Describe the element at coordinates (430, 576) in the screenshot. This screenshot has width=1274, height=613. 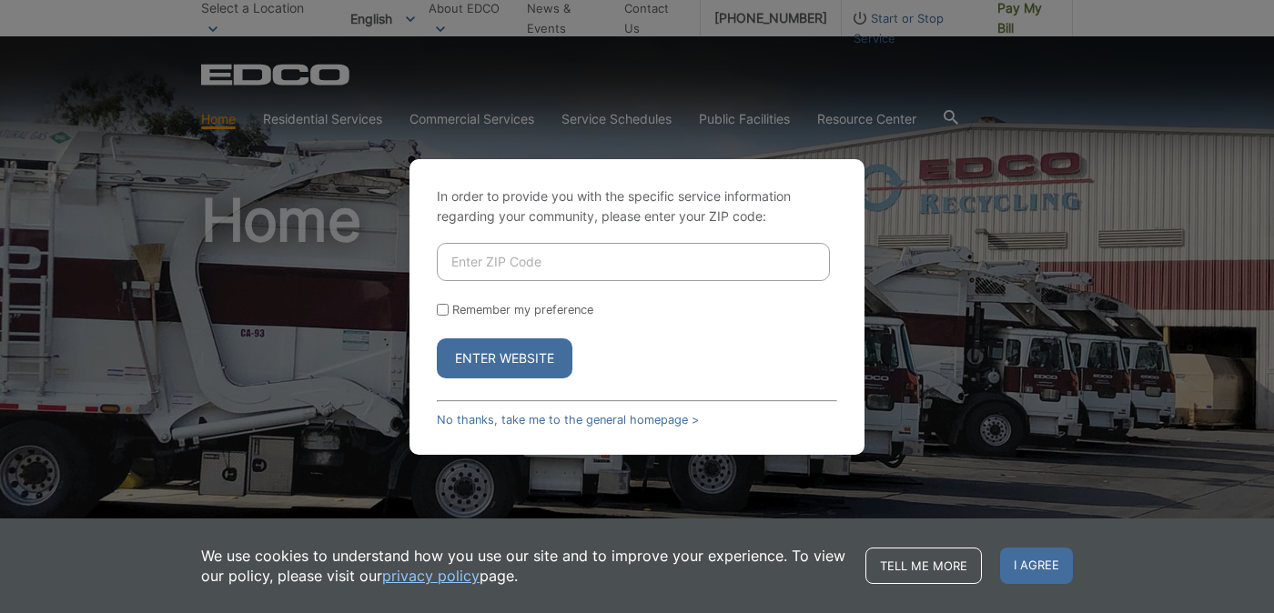
I see `a: privacy policy` at that location.